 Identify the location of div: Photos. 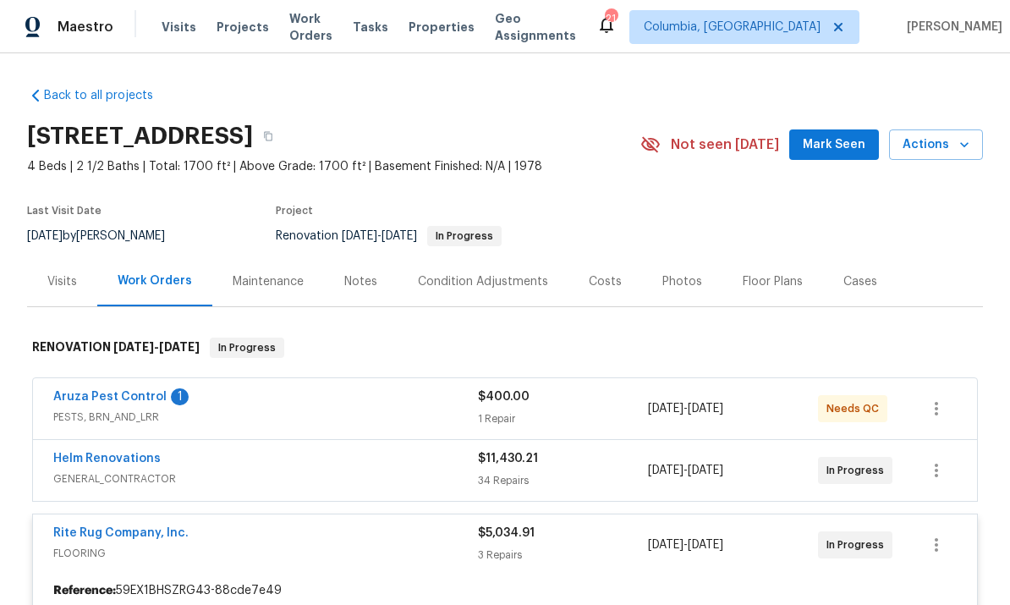
(682, 282).